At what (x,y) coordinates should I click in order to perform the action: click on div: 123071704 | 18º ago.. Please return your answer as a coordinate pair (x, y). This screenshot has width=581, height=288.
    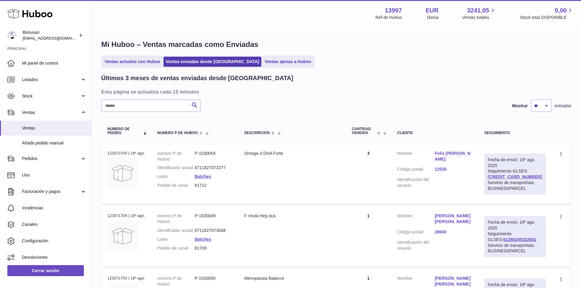
    Looking at the image, I should click on (126, 216).